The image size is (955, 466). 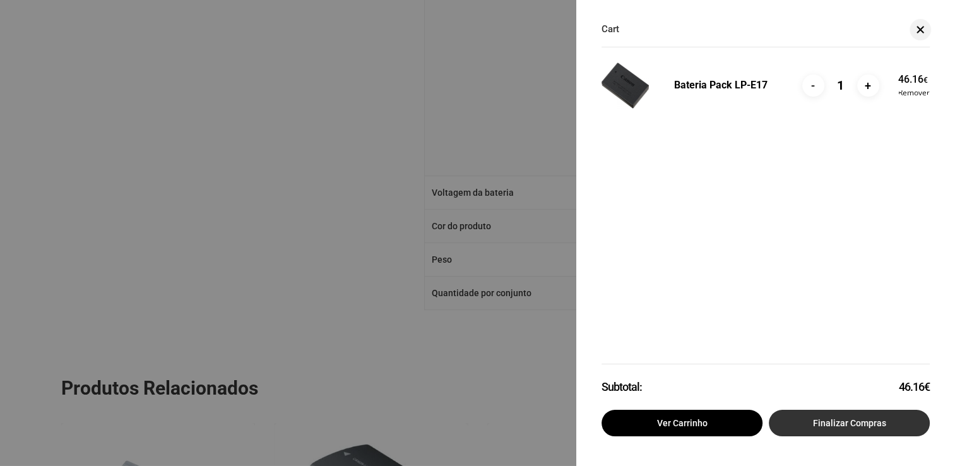 I want to click on span: Cart, so click(x=610, y=30).